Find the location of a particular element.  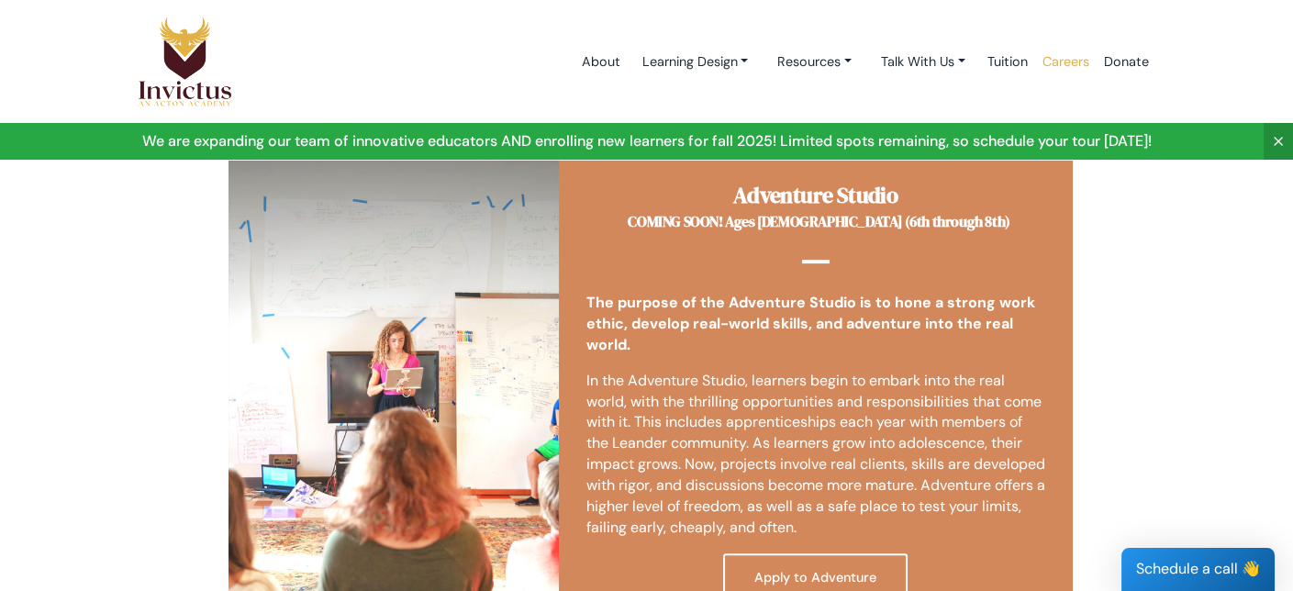

div: Schedule a call 👋 is located at coordinates (1197, 569).